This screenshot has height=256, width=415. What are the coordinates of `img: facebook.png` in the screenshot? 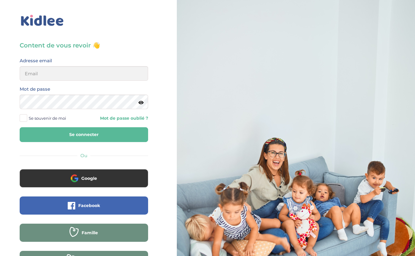 It's located at (71, 206).